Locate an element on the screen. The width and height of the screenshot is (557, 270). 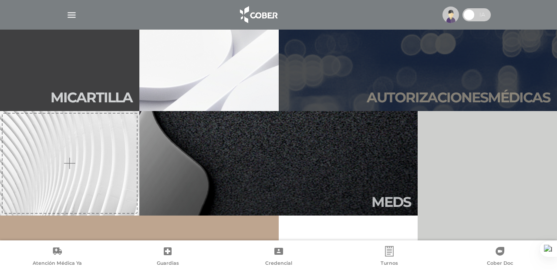
img: profile-placeholder.svg is located at coordinates (451, 15).